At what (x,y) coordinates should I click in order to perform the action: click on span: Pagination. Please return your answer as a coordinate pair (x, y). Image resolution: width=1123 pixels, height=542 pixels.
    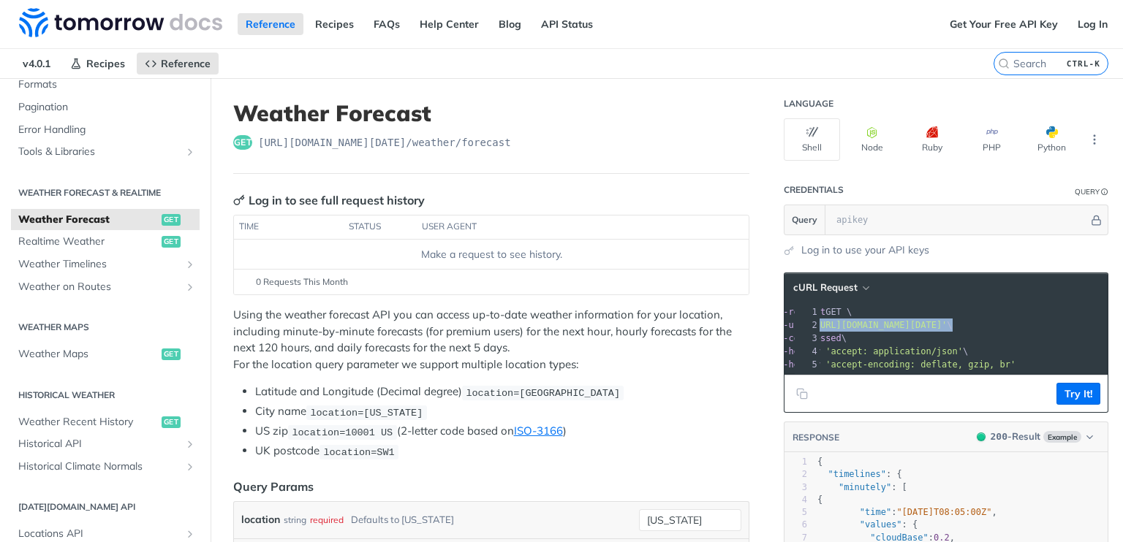
    Looking at the image, I should click on (107, 107).